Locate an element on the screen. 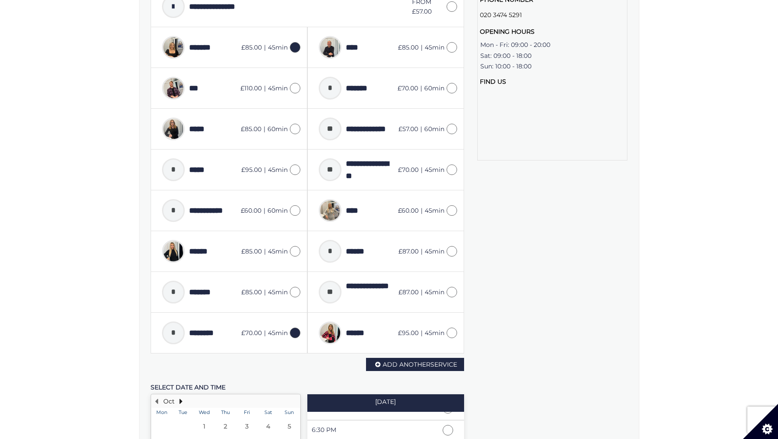 The width and height of the screenshot is (778, 439). button: Oct is located at coordinates (169, 401).